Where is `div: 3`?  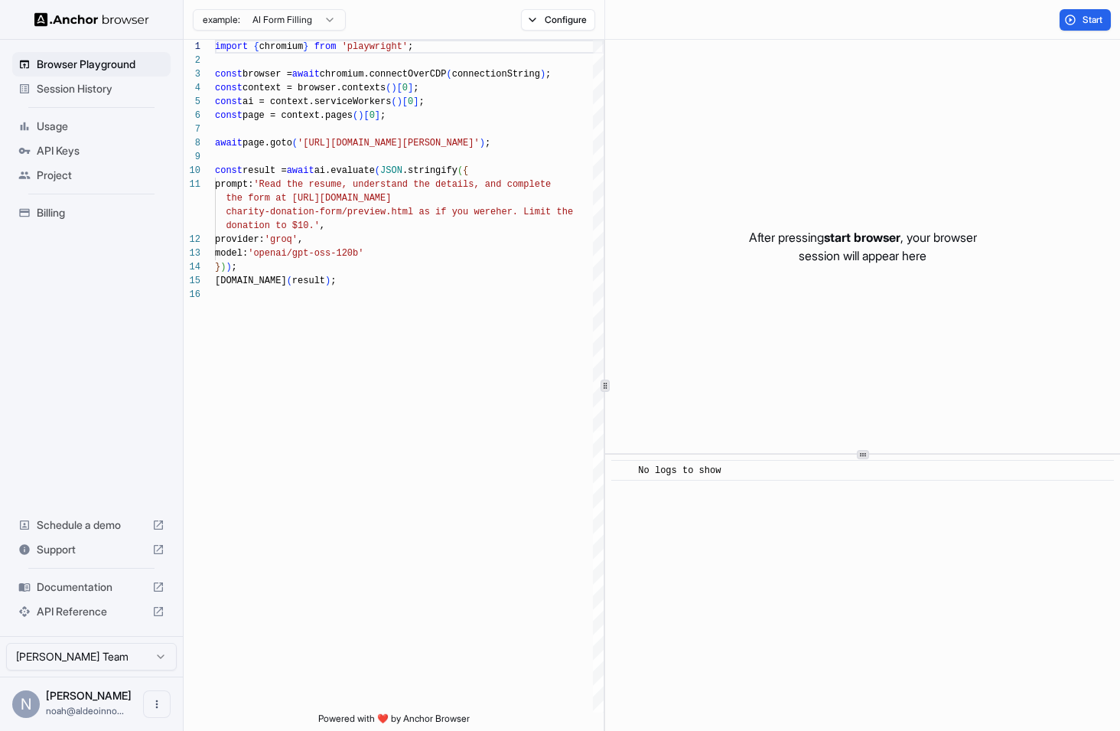
div: 3 is located at coordinates (192, 74).